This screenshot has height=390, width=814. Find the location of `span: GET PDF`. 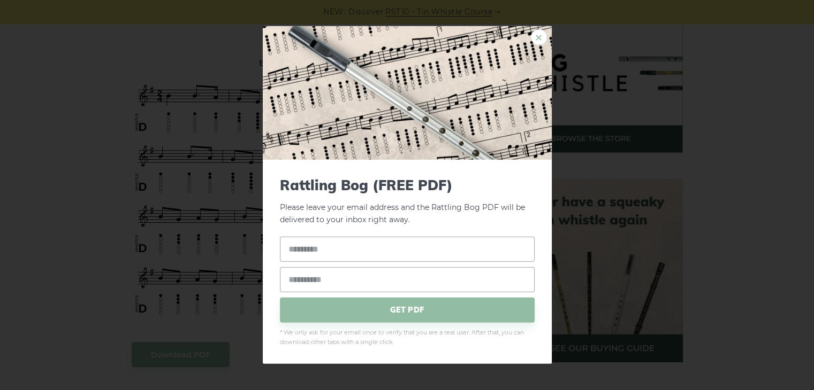

span: GET PDF is located at coordinates (407, 310).